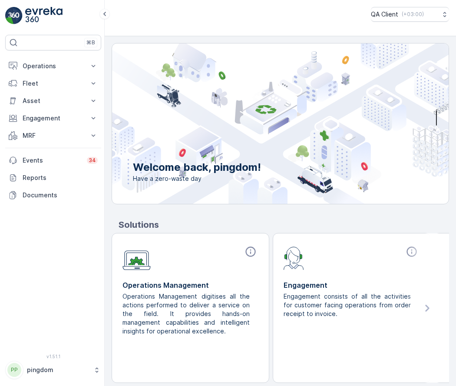  I want to click on span: Have a zero-waste day, so click(197, 179).